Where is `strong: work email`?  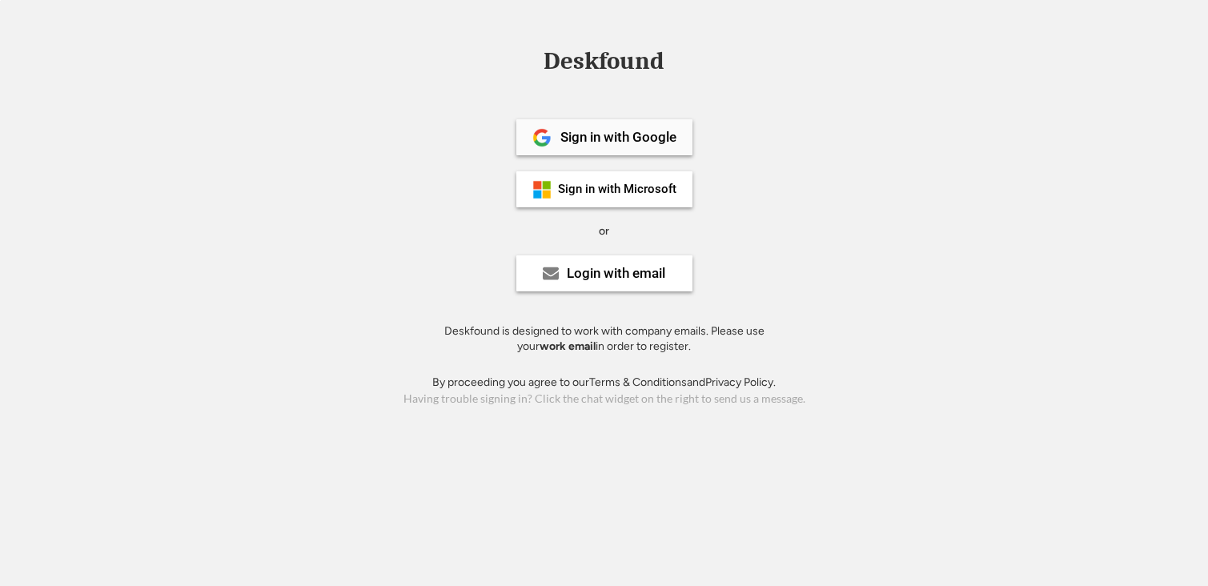
strong: work email is located at coordinates (568, 346).